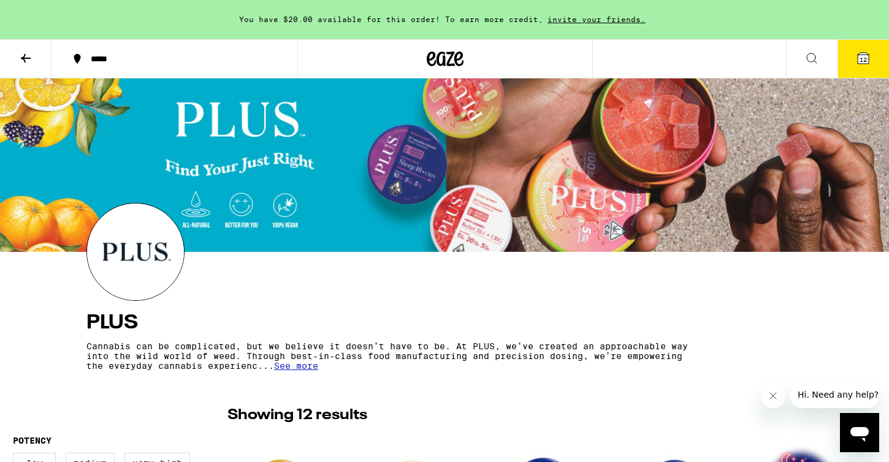 This screenshot has height=462, width=889. I want to click on img: PLUS logo, so click(135, 252).